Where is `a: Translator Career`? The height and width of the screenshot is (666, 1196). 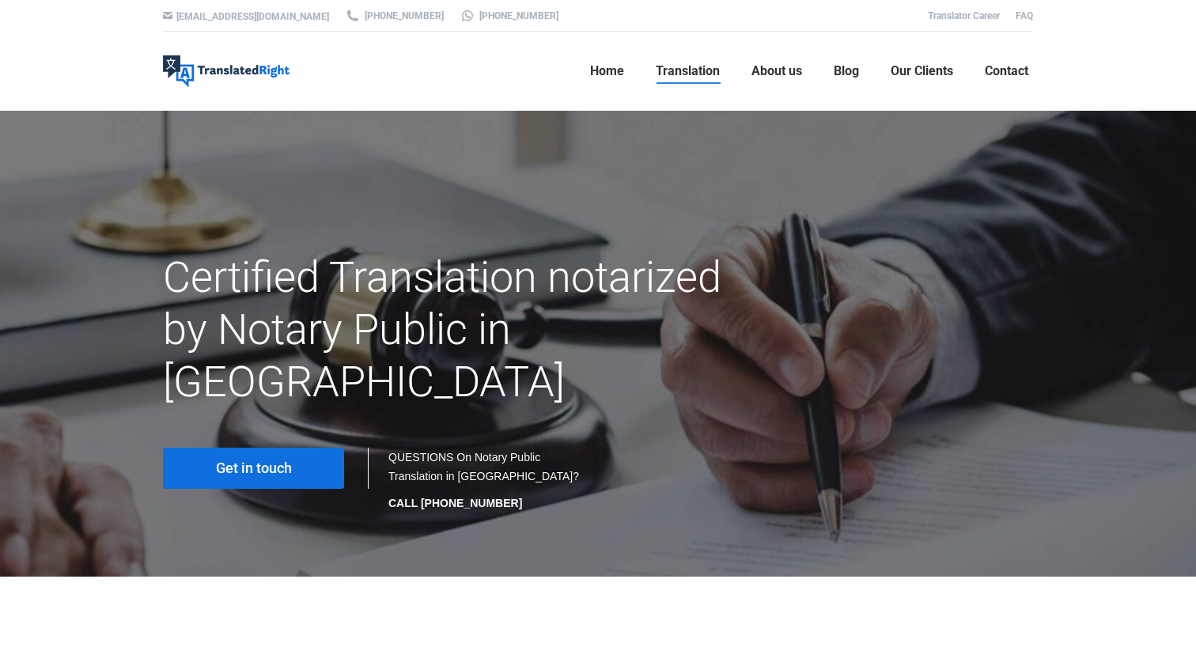 a: Translator Career is located at coordinates (964, 16).